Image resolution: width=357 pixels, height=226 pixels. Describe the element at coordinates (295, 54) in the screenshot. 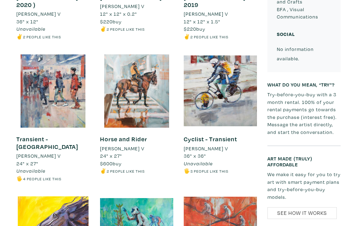

I see `small: No information available.` at that location.